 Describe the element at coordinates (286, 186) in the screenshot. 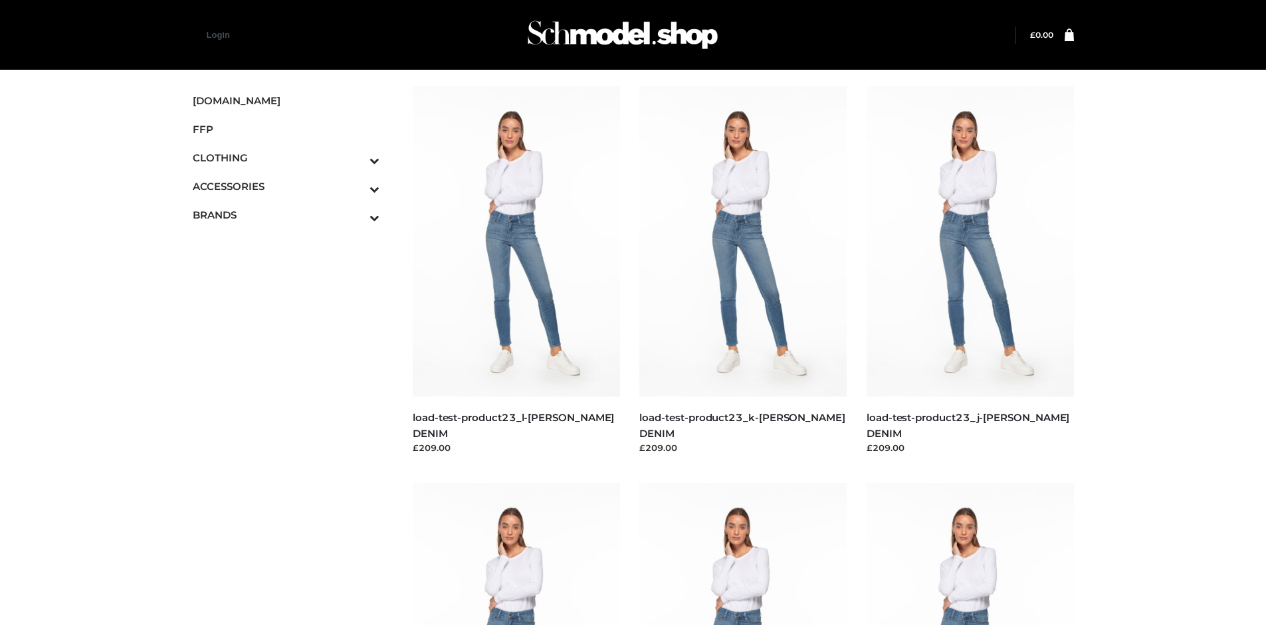

I see `span: ACCESSORIES` at that location.